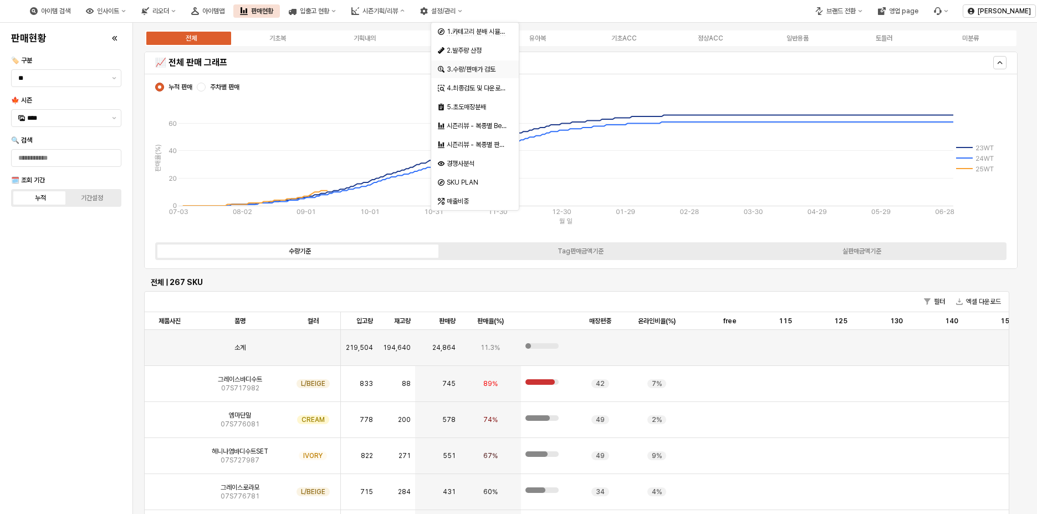  Describe the element at coordinates (404, 492) in the screenshot. I see `span: 284` at that location.